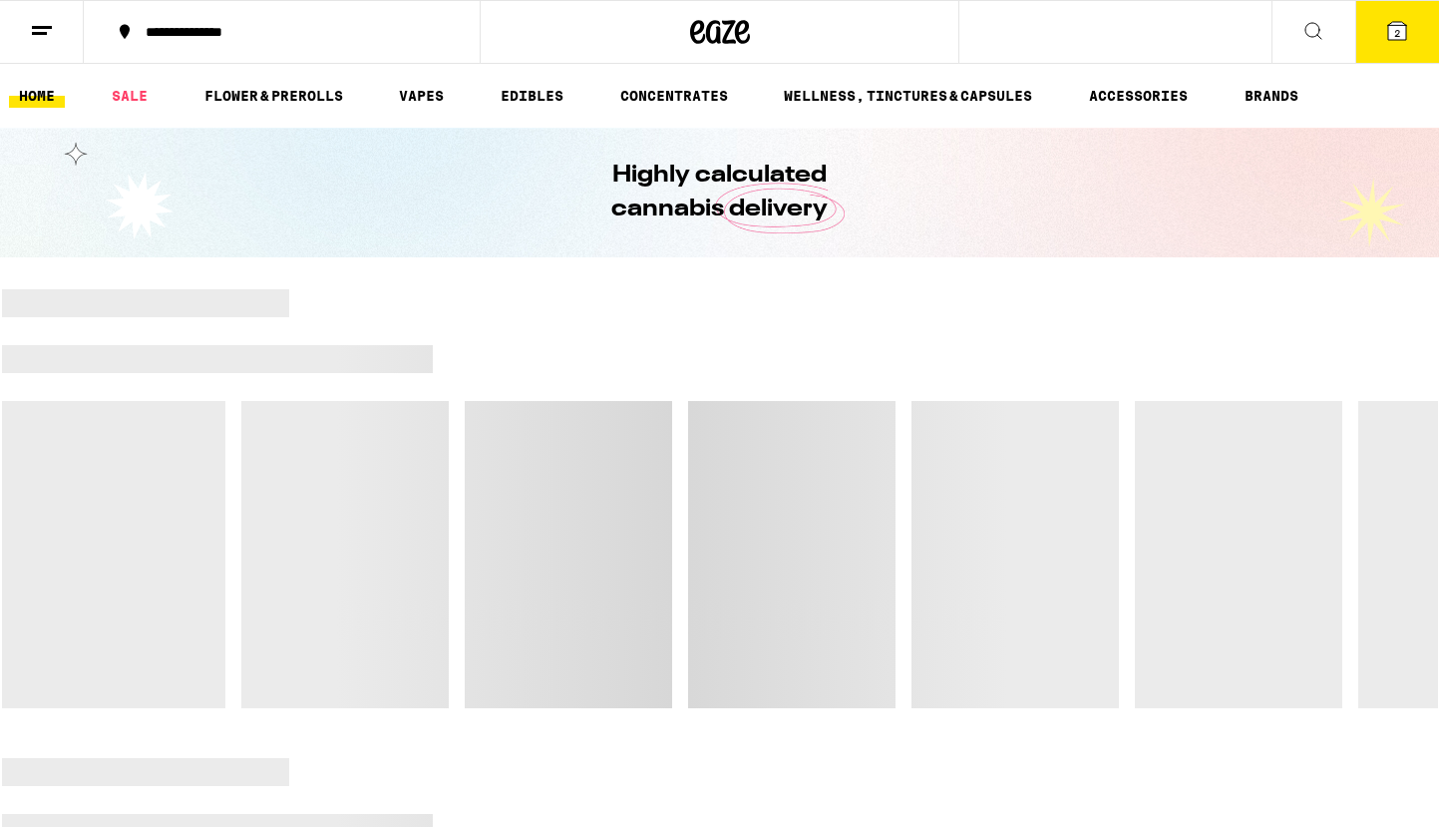  I want to click on a: FLOWER & PREROLLS, so click(273, 96).